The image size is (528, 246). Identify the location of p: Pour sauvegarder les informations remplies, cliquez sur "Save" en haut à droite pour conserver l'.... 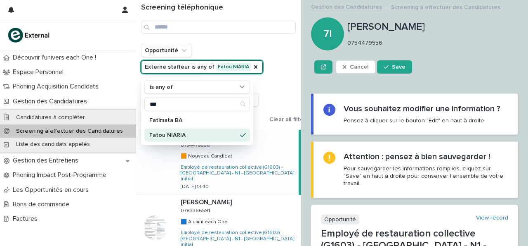
(426, 176).